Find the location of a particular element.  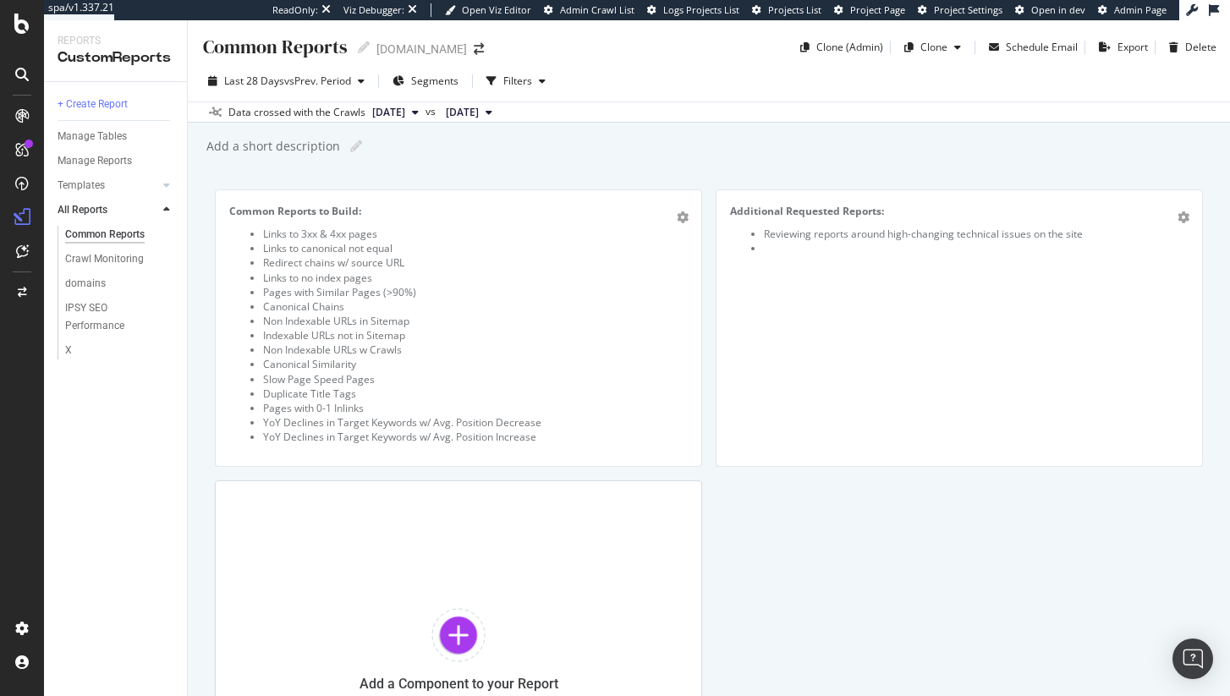

span: vs is located at coordinates (432, 112).